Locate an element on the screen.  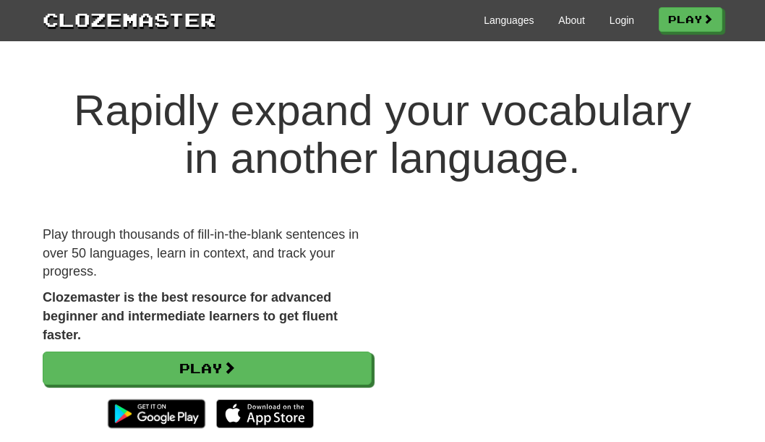
p: Play through thousands of fill-in-the-blank sentences in over 50 languages, learn in context, and... is located at coordinates (207, 253).